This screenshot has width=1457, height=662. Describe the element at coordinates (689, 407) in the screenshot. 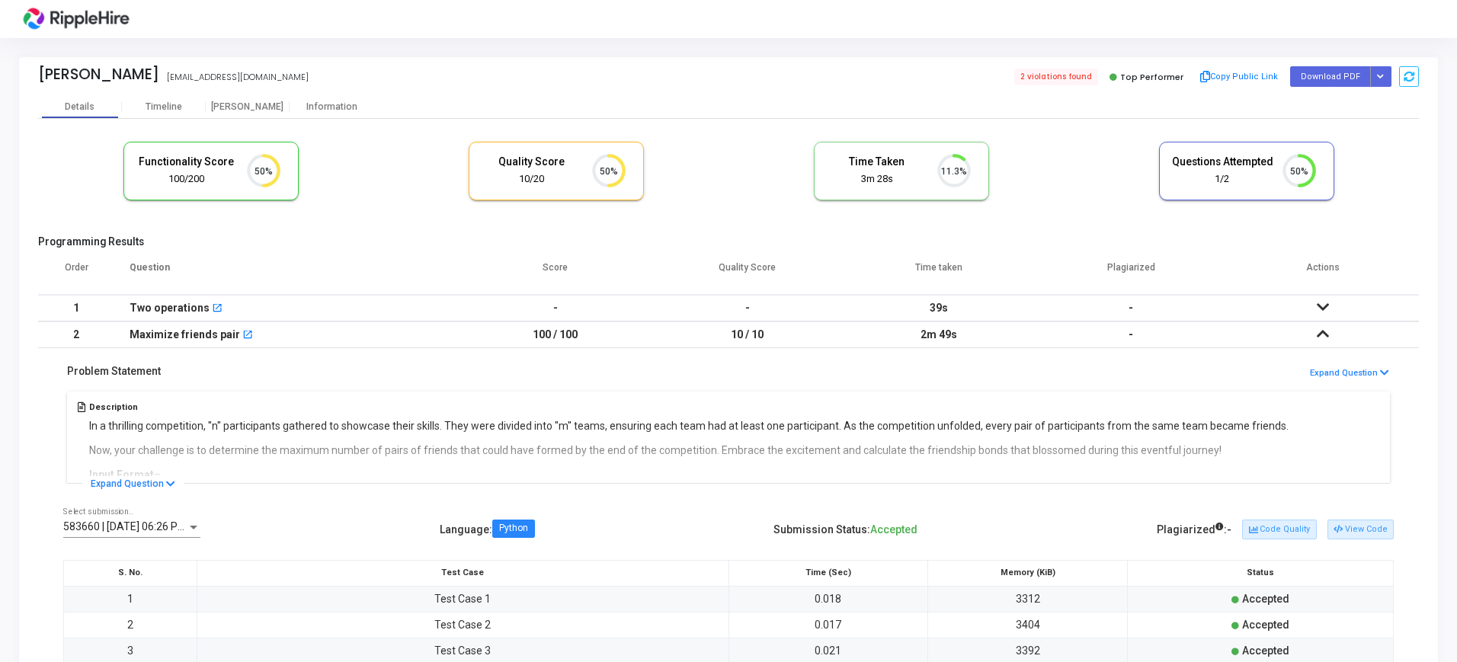

I see `h5: Description` at that location.